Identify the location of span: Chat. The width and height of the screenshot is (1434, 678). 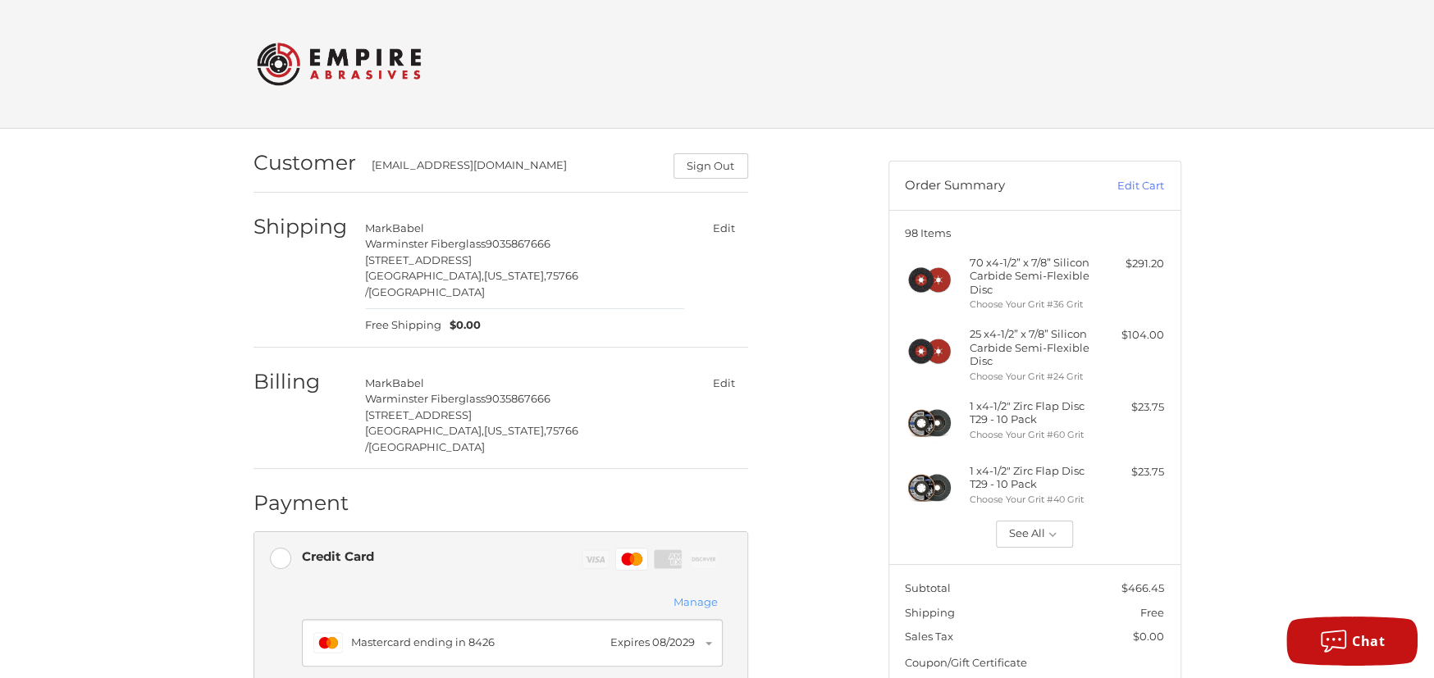
(1368, 641).